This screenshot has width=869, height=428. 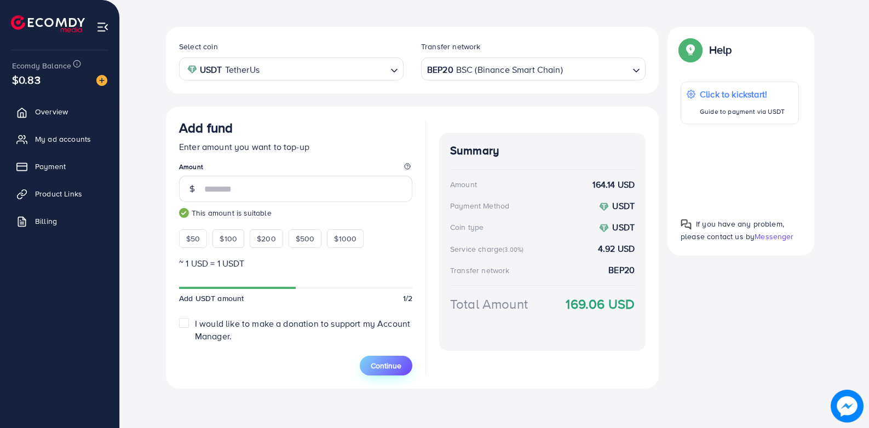 I want to click on img: guide, so click(x=184, y=213).